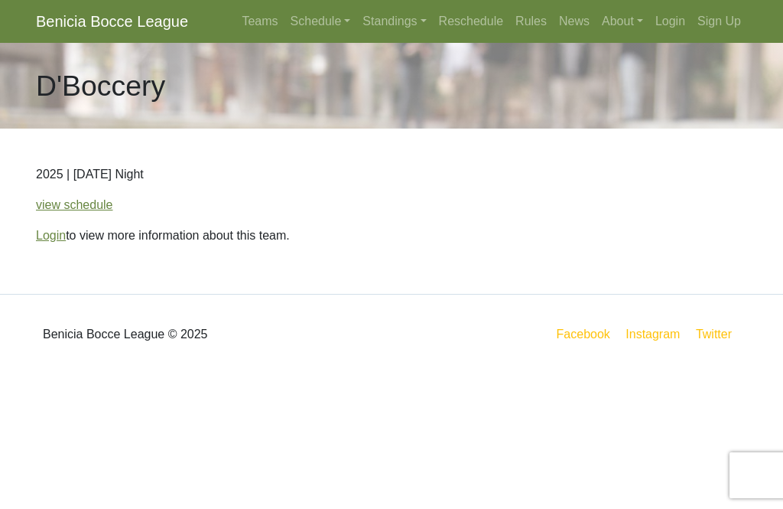  What do you see at coordinates (623, 21) in the screenshot?
I see `a: About` at bounding box center [623, 21].